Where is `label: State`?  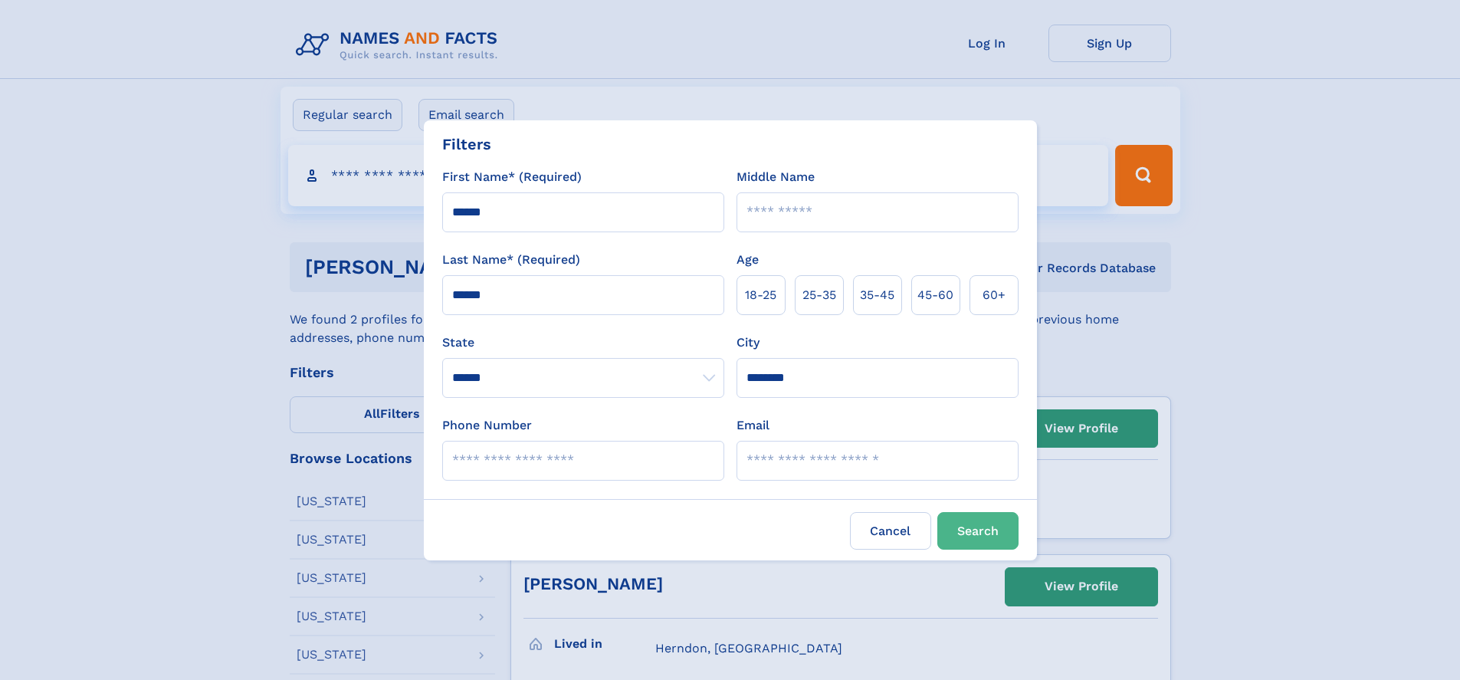
label: State is located at coordinates (583, 343).